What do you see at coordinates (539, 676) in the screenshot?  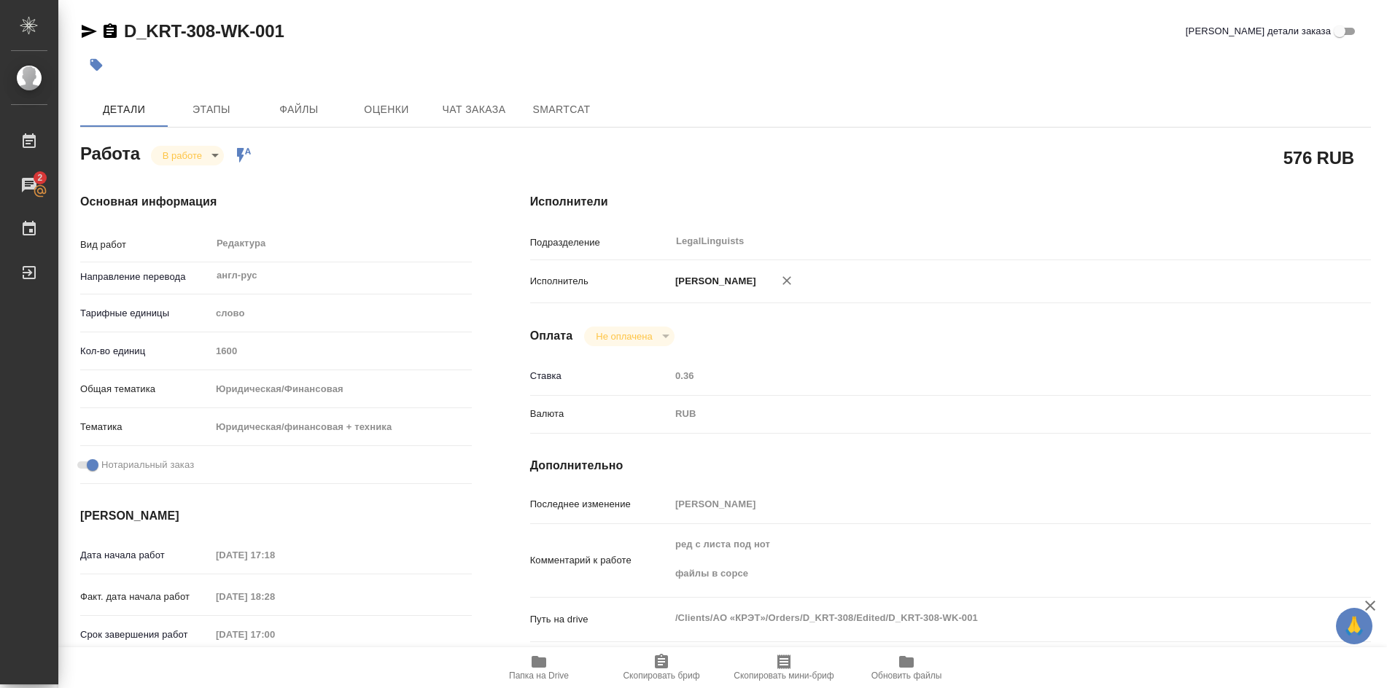 I see `span: Папка на Drive` at bounding box center [539, 676].